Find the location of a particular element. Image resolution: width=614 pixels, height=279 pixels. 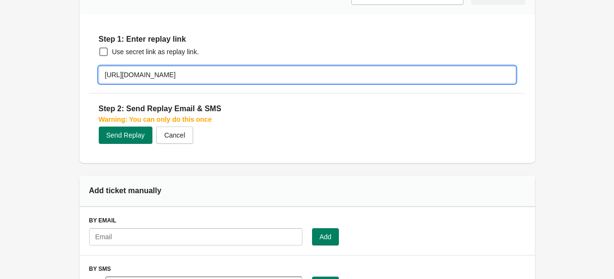

h3: By SMS is located at coordinates (307, 269).